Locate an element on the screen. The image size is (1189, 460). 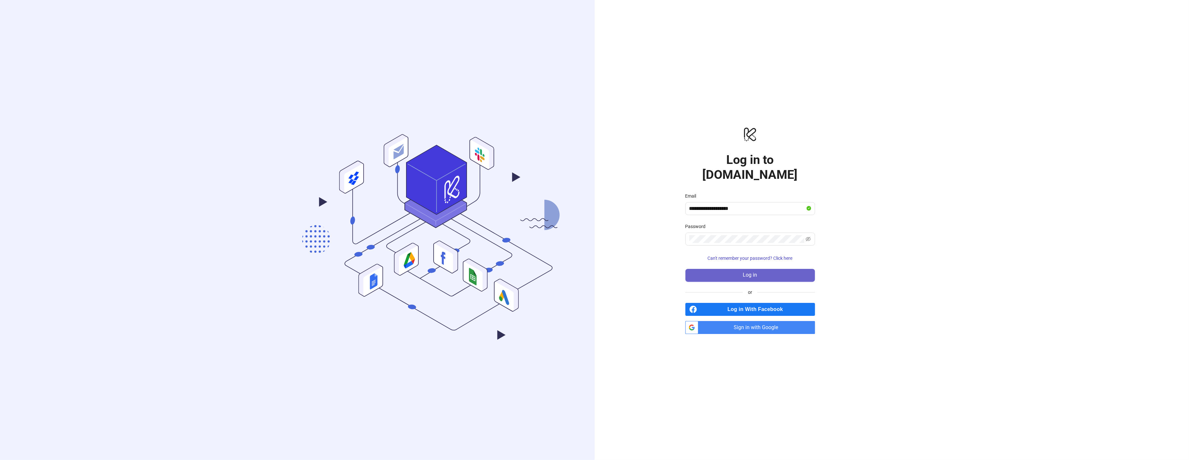
button: Log in is located at coordinates (750, 275).